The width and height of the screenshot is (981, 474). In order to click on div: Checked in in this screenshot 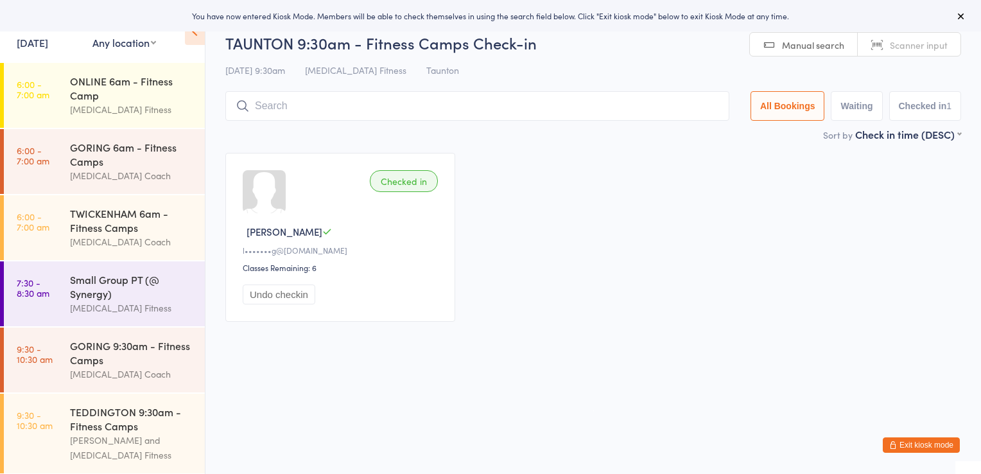, I will do `click(404, 181)`.